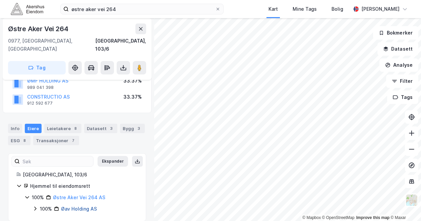  What do you see at coordinates (19, 140) in the screenshot?
I see `div: ESG` at bounding box center [19, 140].